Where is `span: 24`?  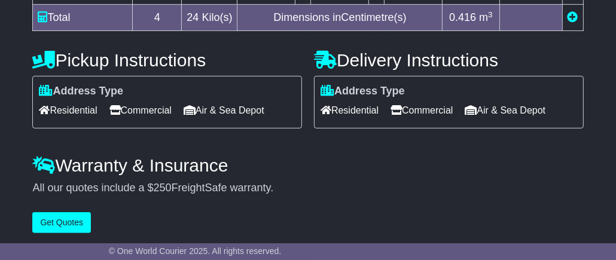
span: 24 is located at coordinates (193, 17).